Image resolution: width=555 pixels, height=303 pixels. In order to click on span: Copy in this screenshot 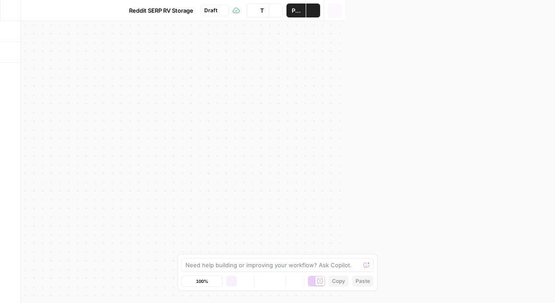, I will do `click(338, 282)`.